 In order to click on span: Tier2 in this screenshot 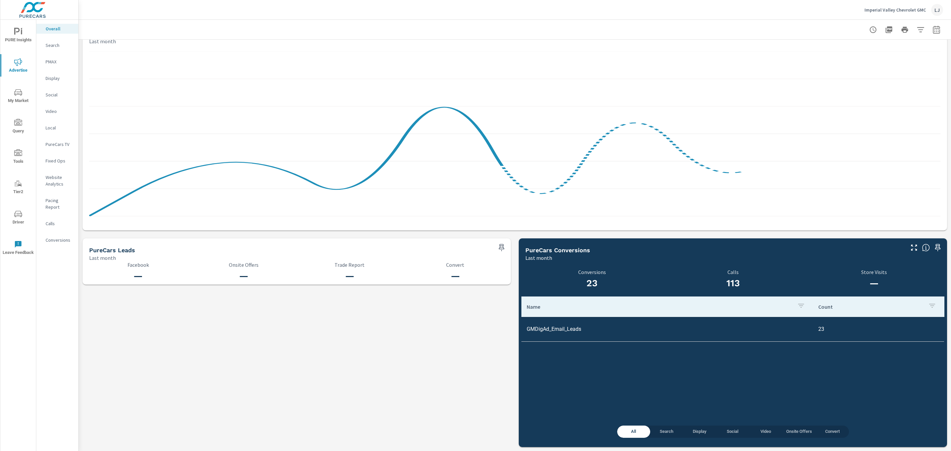, I will do `click(18, 188)`.